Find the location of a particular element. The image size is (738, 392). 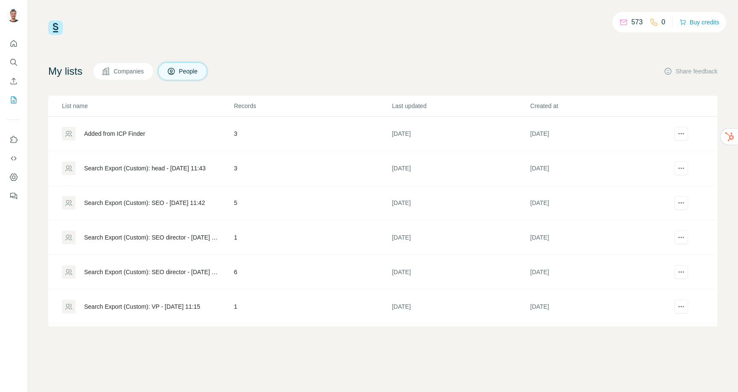

button: Enrich CSV is located at coordinates (14, 81).